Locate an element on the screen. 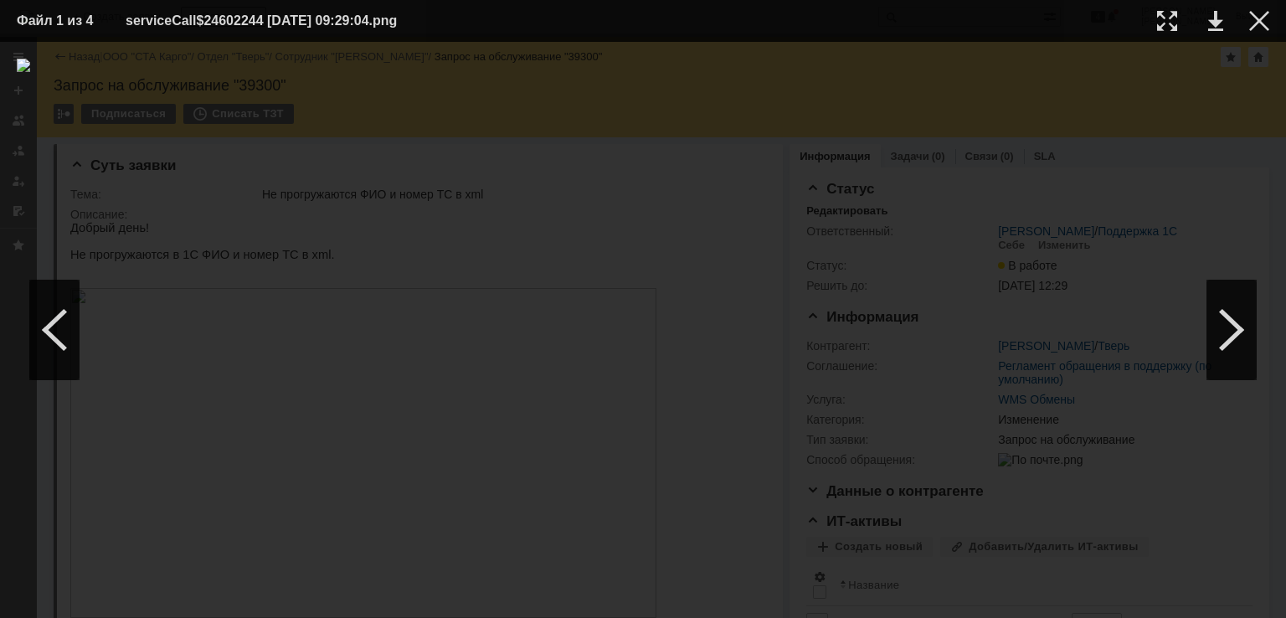 This screenshot has height=618, width=1286. img: download is located at coordinates (643, 330).